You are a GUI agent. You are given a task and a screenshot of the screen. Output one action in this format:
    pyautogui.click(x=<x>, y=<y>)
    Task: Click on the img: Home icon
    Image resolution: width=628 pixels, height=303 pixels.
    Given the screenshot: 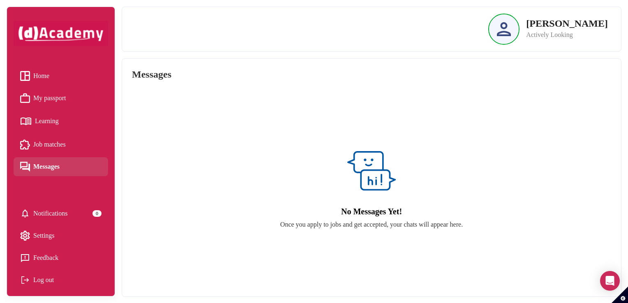 What is the action you would take?
    pyautogui.click(x=25, y=76)
    